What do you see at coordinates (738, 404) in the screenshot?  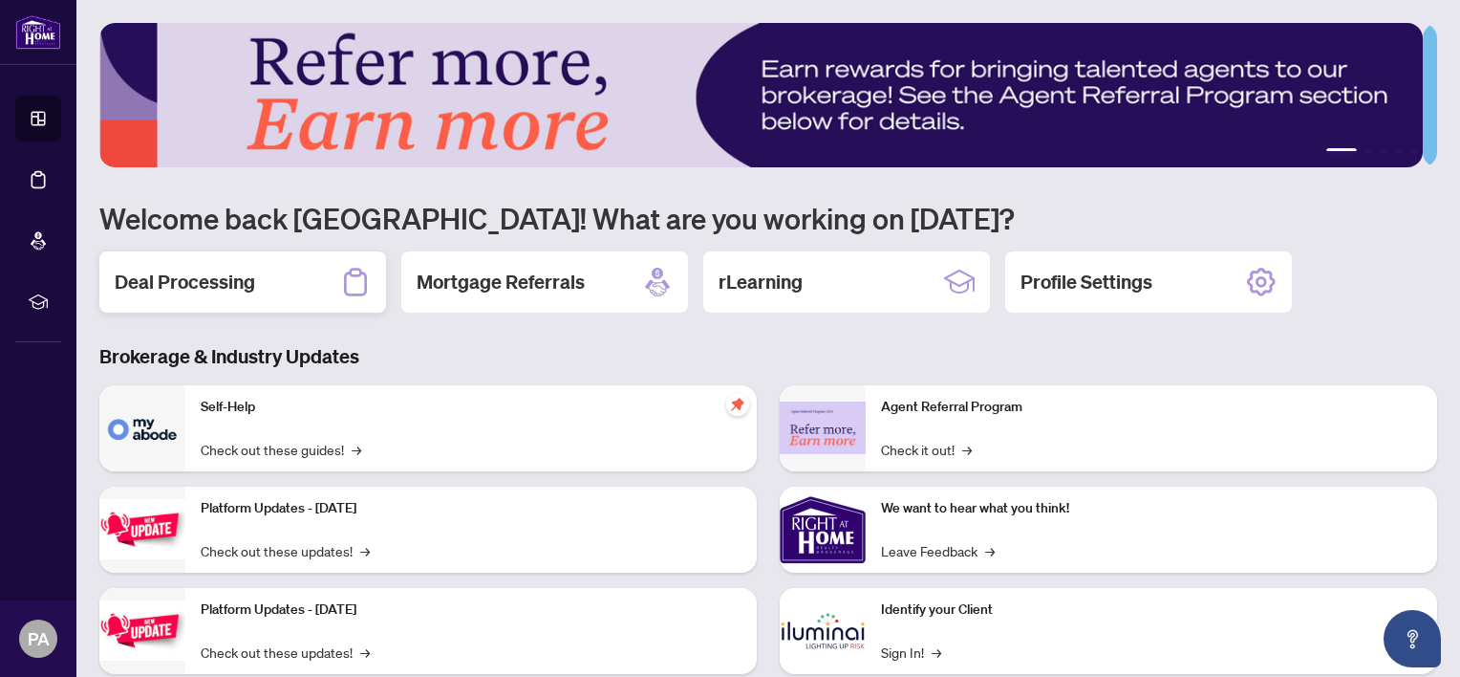 I see `span: pushpin` at bounding box center [738, 404].